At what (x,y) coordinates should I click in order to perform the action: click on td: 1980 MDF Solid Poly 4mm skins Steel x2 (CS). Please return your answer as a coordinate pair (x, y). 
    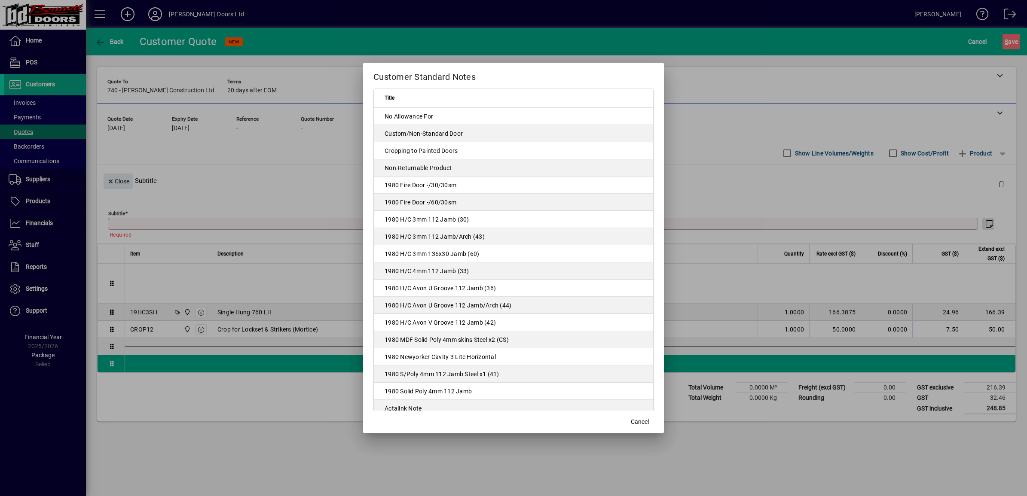
    Looking at the image, I should click on (513, 340).